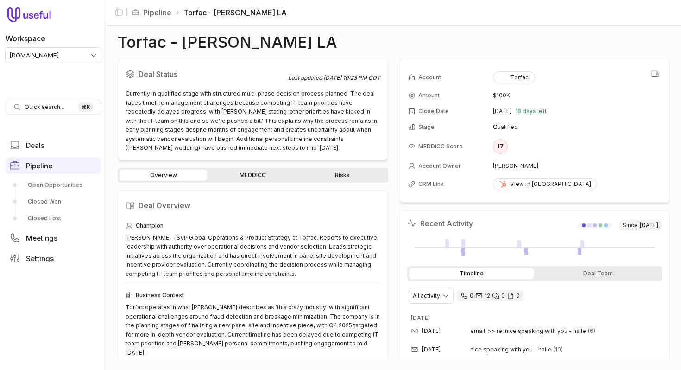 The height and width of the screenshot is (370, 681). Describe the element at coordinates (53, 258) in the screenshot. I see `a: Settings` at that location.